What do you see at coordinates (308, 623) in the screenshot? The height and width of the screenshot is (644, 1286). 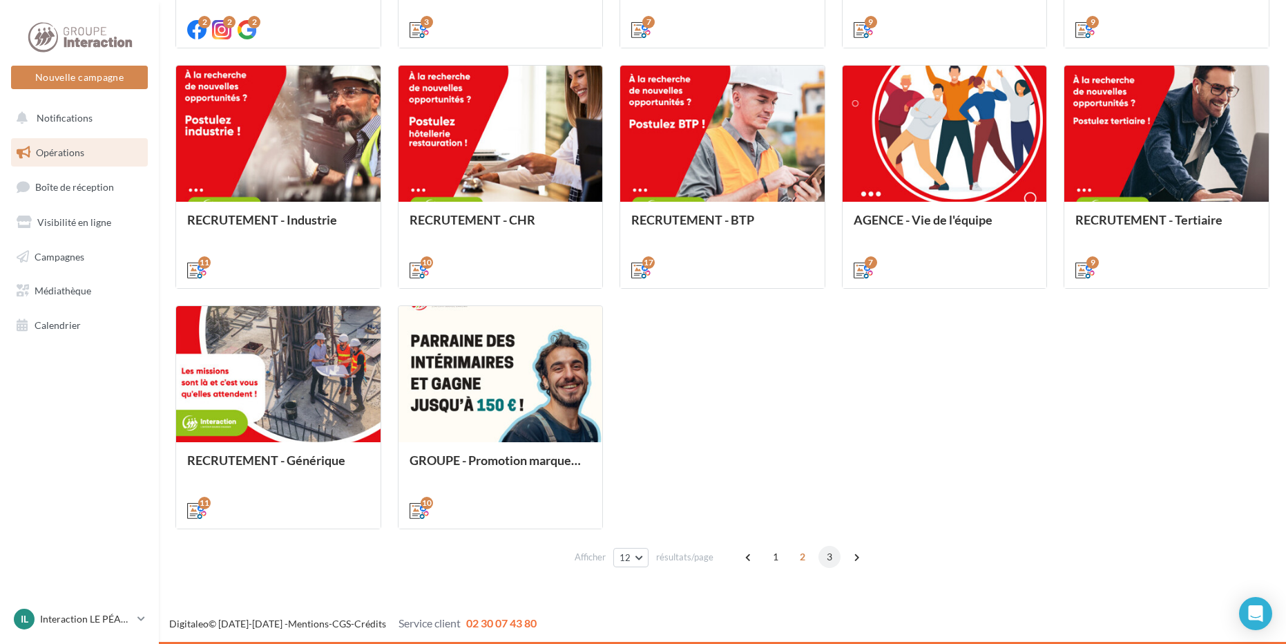 I see `a: Mentions` at bounding box center [308, 623].